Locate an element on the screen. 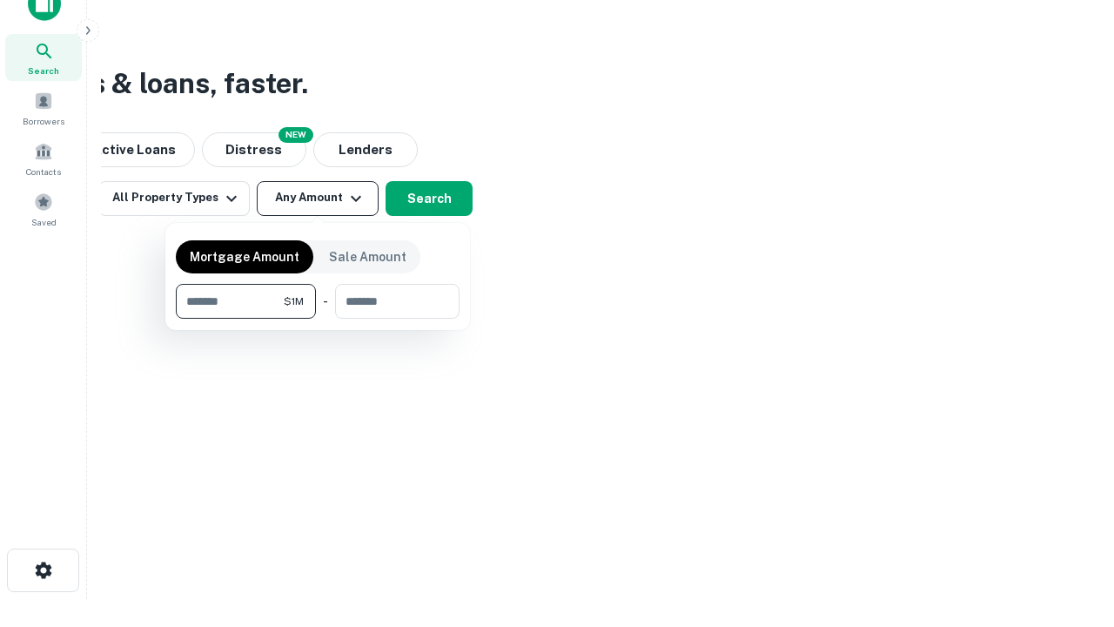 Image resolution: width=1114 pixels, height=627 pixels. div: Chat Widget is located at coordinates (1071, 529).